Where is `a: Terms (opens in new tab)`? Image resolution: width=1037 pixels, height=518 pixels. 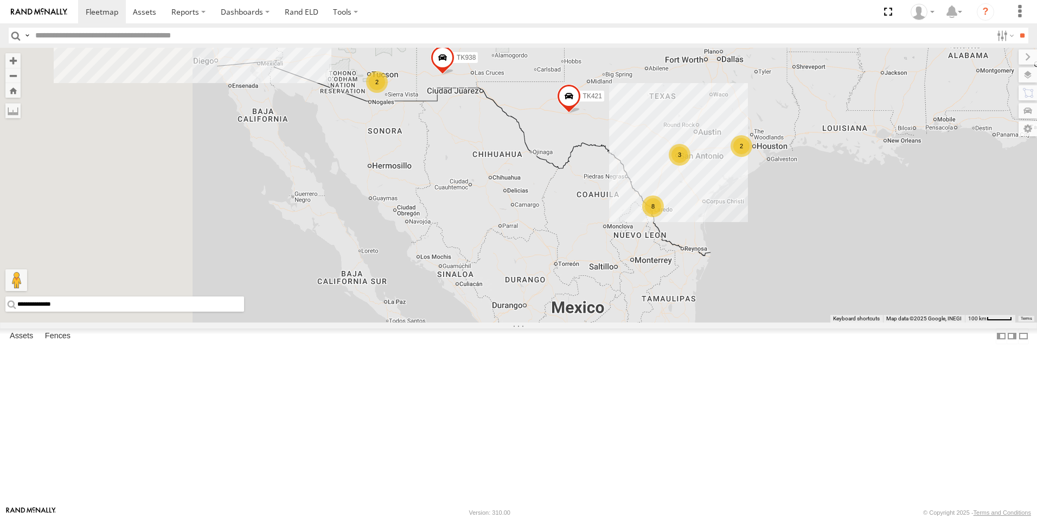
a: Terms (opens in new tab) is located at coordinates (1026, 318).